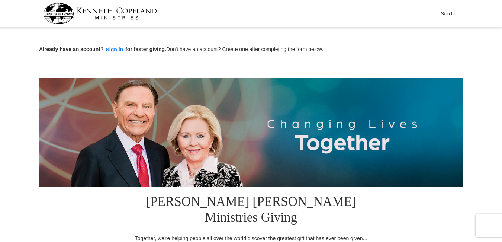 Image resolution: width=502 pixels, height=242 pixels. Describe the element at coordinates (100, 13) in the screenshot. I see `img: kcm-header-logo.svg` at that location.